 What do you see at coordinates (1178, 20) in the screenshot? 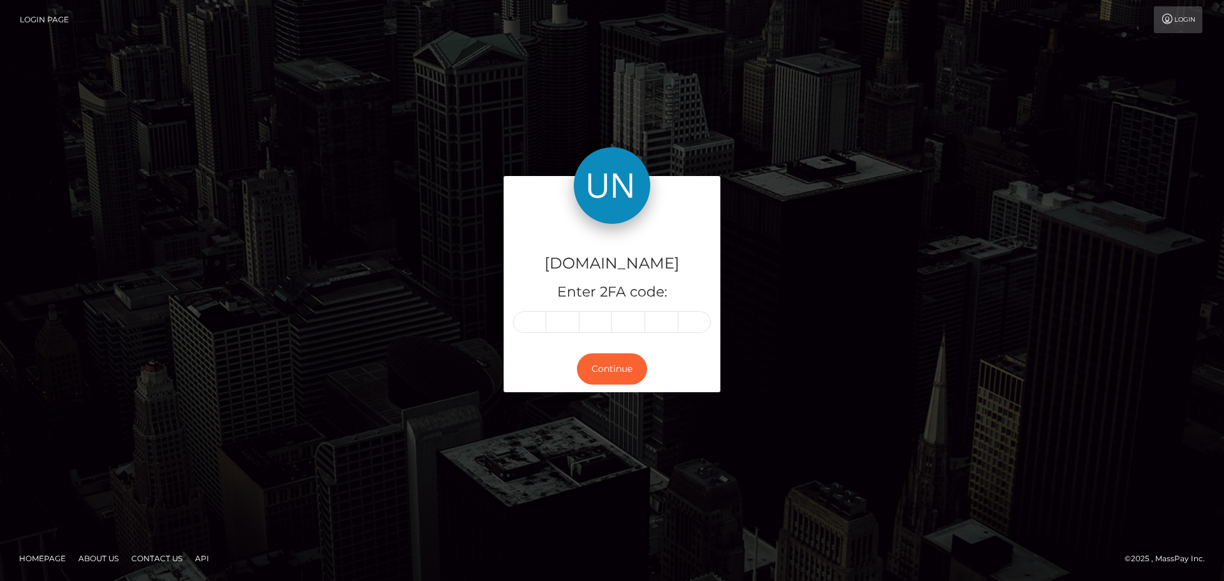
I see `a: Login` at bounding box center [1178, 20].